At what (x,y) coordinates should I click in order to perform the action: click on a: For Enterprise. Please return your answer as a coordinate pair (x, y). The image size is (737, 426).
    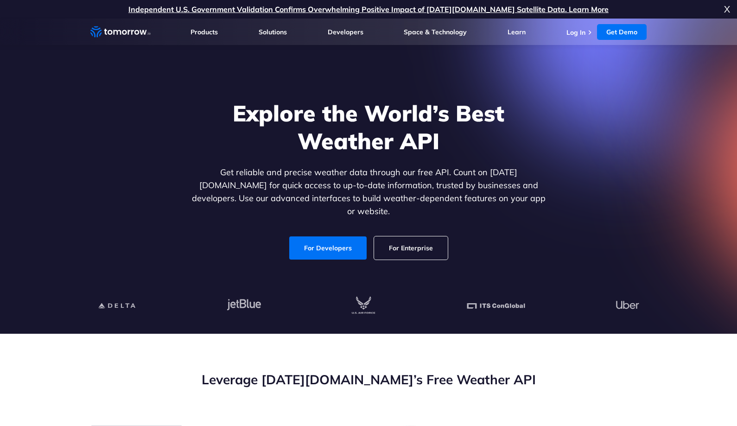
    Looking at the image, I should click on (411, 248).